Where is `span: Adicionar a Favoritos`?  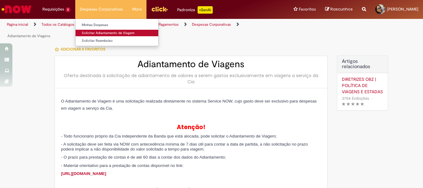 span: Adicionar a Favoritos is located at coordinates (83, 49).